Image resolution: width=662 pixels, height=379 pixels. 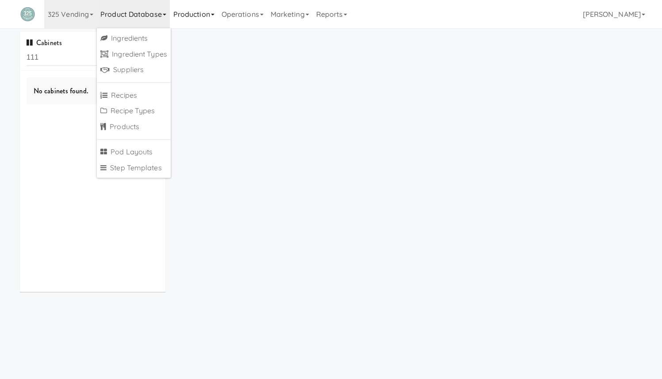 What do you see at coordinates (134, 127) in the screenshot?
I see `a: Products` at bounding box center [134, 127].